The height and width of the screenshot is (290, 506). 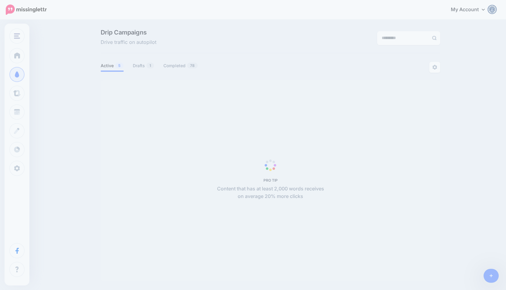 I want to click on a: My Account, so click(x=471, y=10).